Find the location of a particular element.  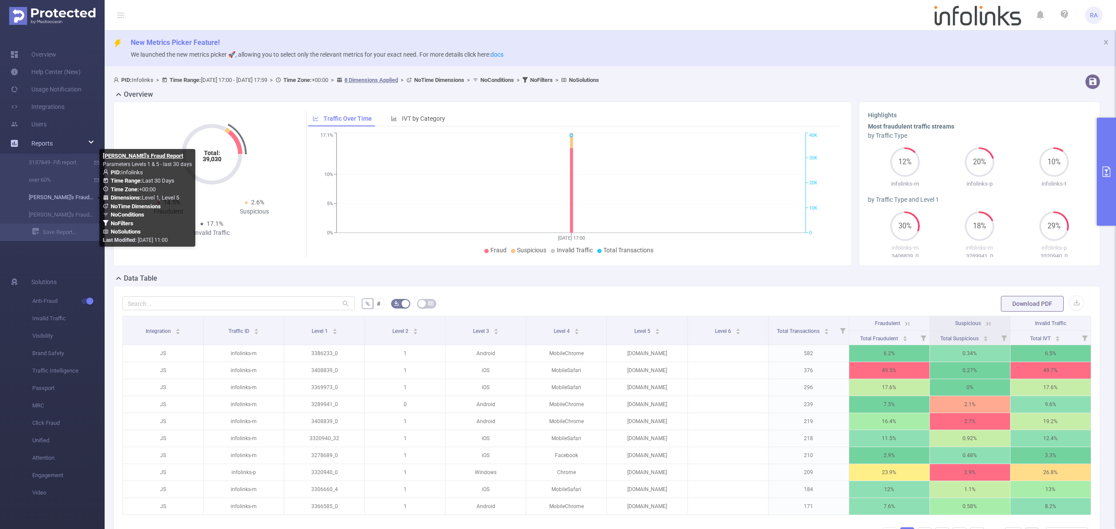

a: Help Center (New) is located at coordinates (45, 72).